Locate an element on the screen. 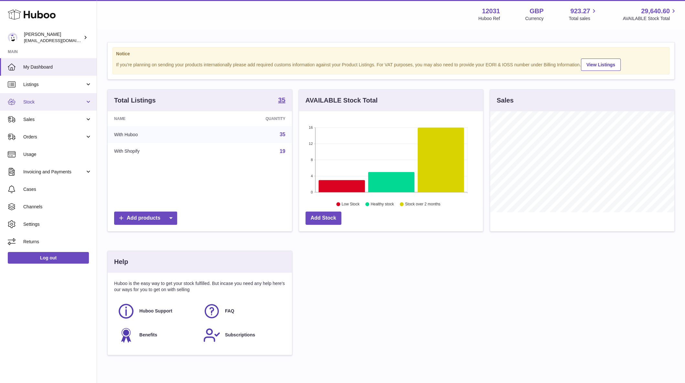 Image resolution: width=685 pixels, height=383 pixels. a: 923.27 Total sales is located at coordinates (583, 14).